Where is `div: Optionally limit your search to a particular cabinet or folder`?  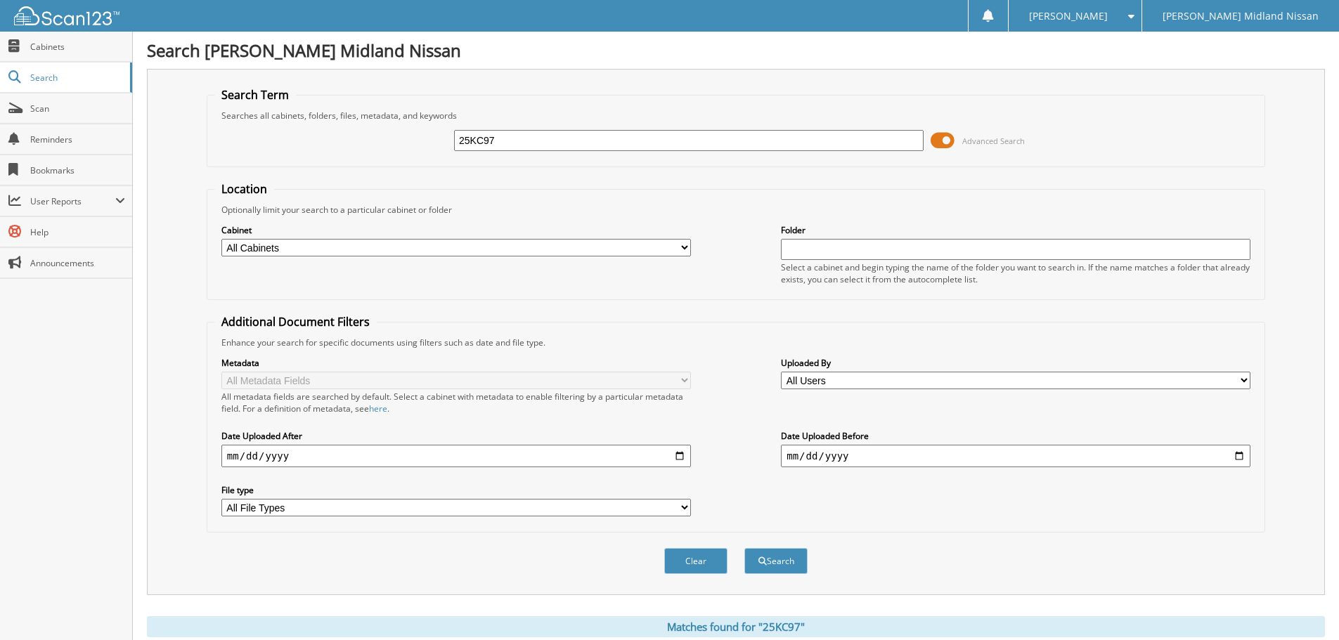 div: Optionally limit your search to a particular cabinet or folder is located at coordinates (736, 209).